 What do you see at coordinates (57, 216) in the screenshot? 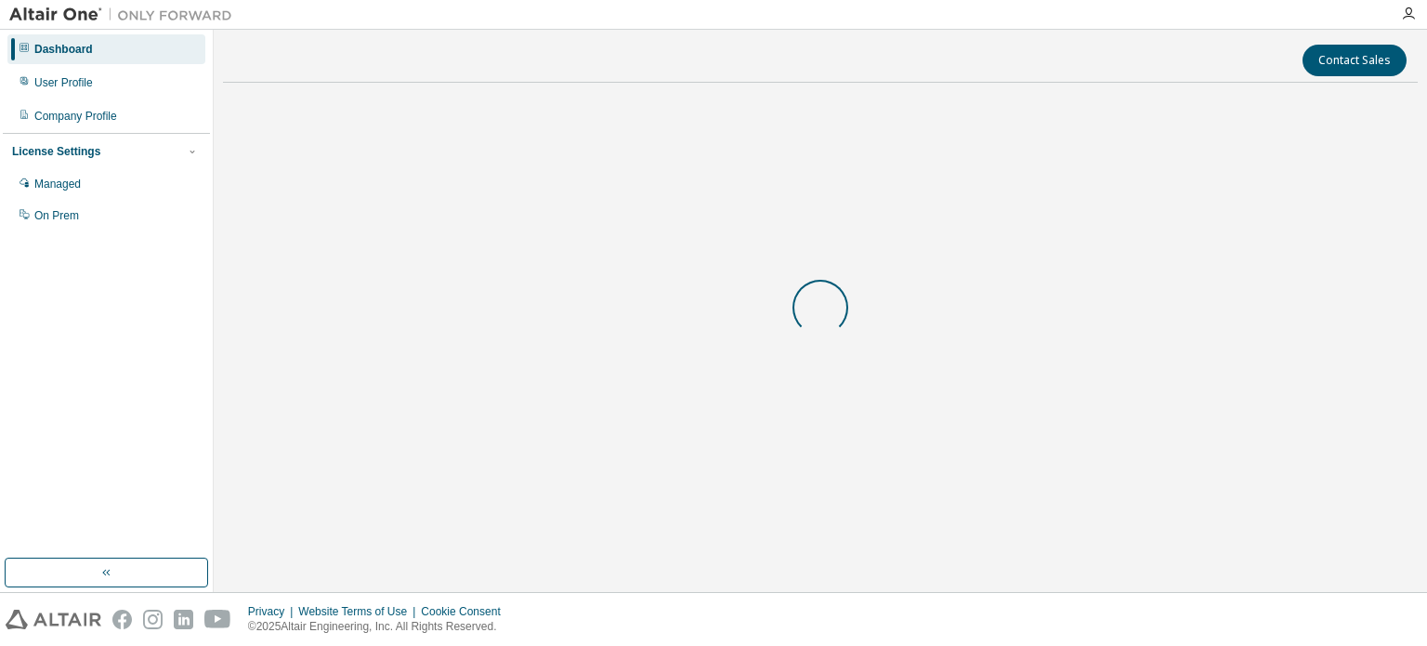
I see `div: On Prem` at bounding box center [57, 216].